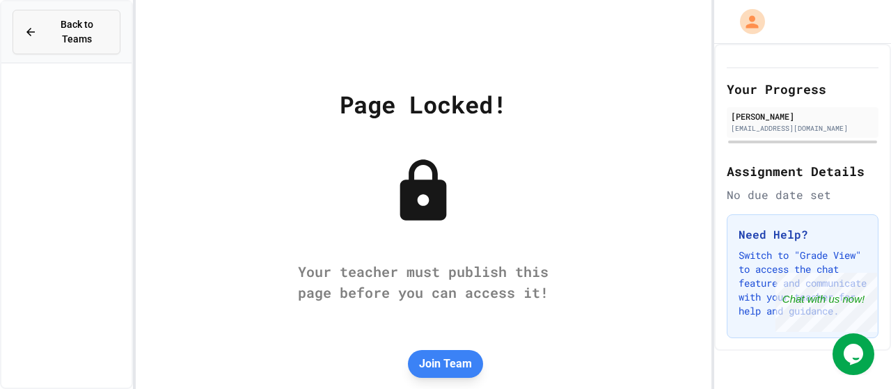 This screenshot has height=389, width=891. Describe the element at coordinates (423, 282) in the screenshot. I see `div: Your teacher must publish this page before you can access it!` at that location.